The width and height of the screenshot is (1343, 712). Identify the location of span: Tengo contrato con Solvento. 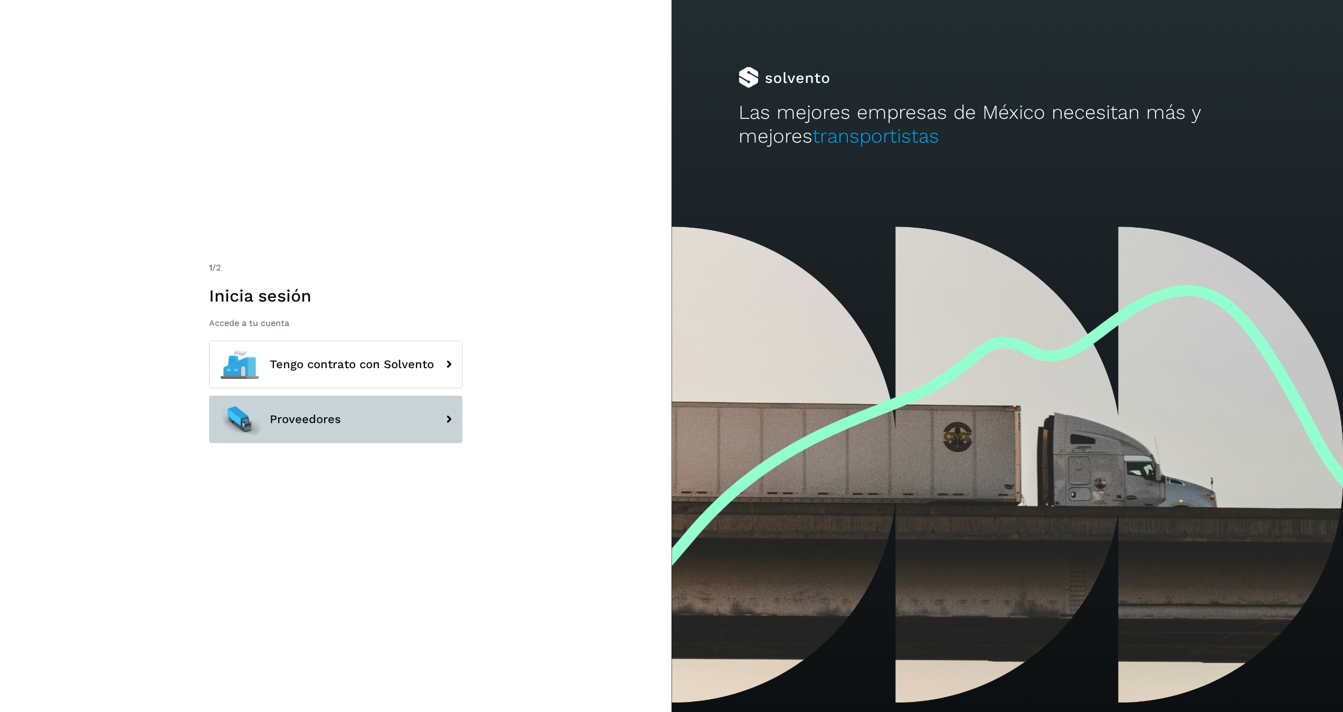
(352, 364).